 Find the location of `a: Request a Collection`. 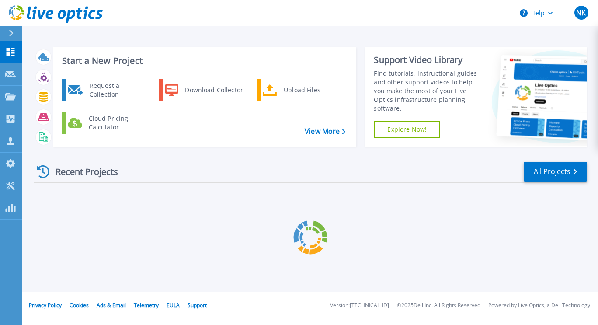

a: Request a Collection is located at coordinates (106, 90).